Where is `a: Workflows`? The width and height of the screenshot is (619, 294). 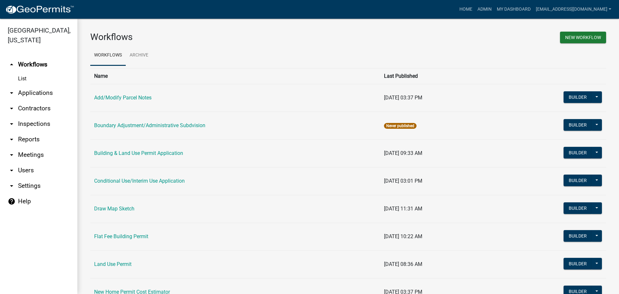
a: Workflows is located at coordinates (108, 55).